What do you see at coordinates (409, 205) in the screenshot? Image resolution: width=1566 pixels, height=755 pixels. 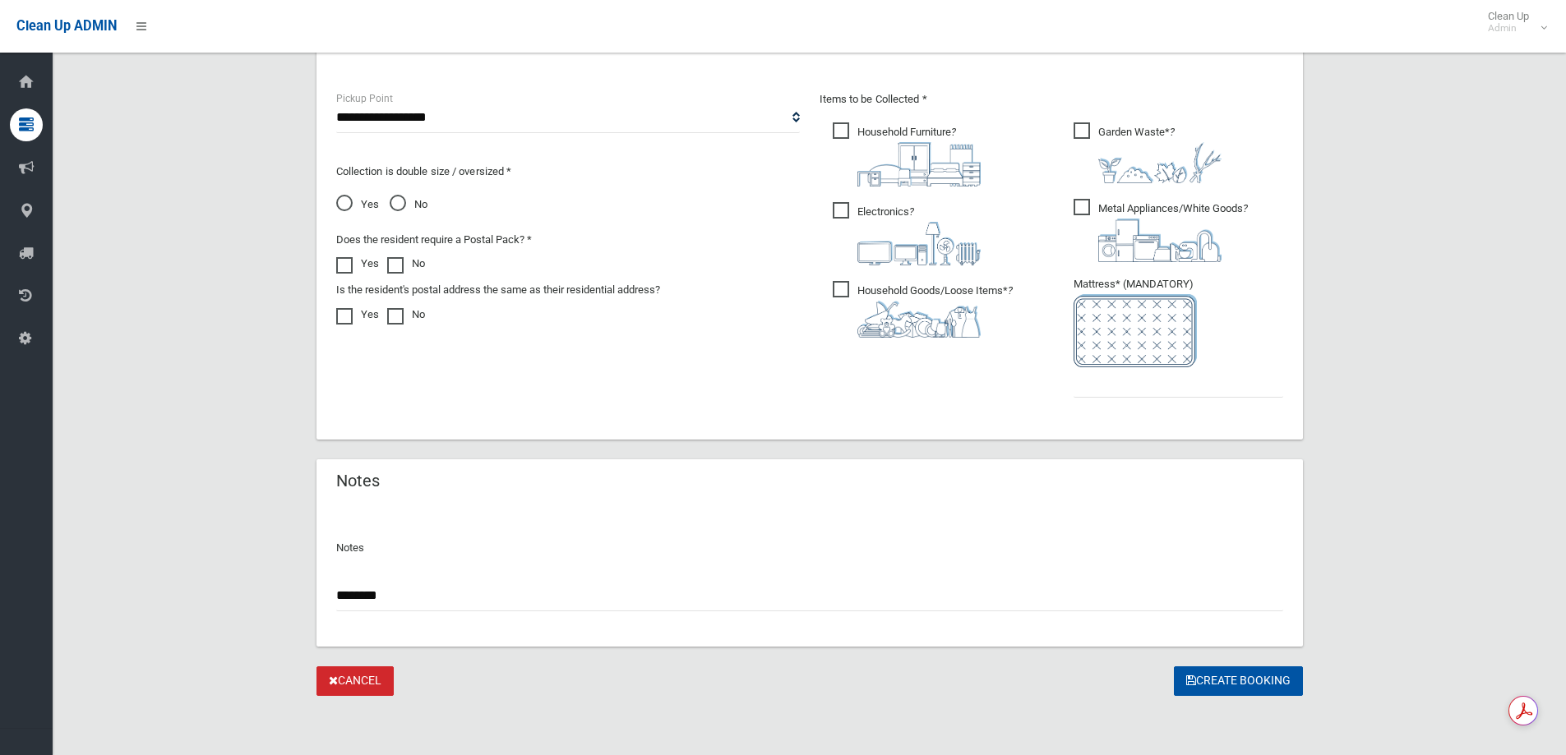 I see `span: No` at bounding box center [409, 205].